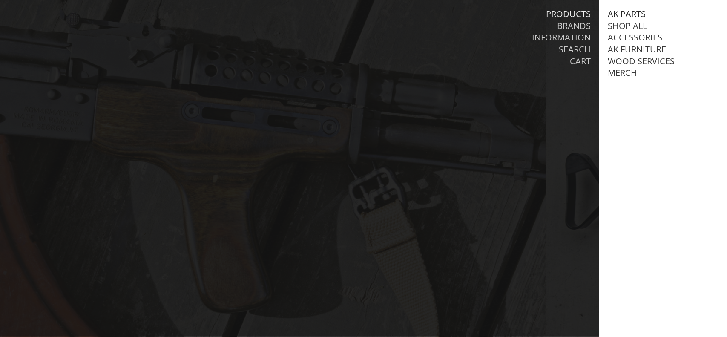 Image resolution: width=727 pixels, height=337 pixels. What do you see at coordinates (562, 37) in the screenshot?
I see `a: Information` at bounding box center [562, 37].